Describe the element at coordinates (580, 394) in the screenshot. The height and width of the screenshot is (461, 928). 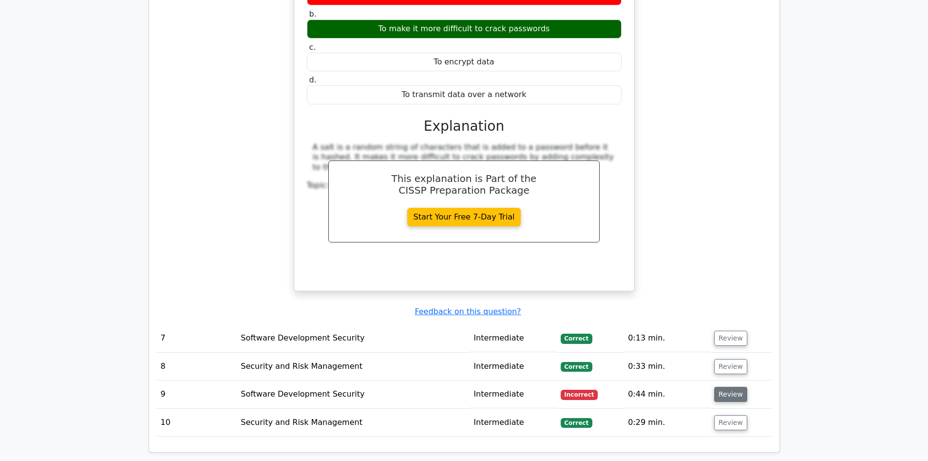
I see `span: Incorrect` at that location.